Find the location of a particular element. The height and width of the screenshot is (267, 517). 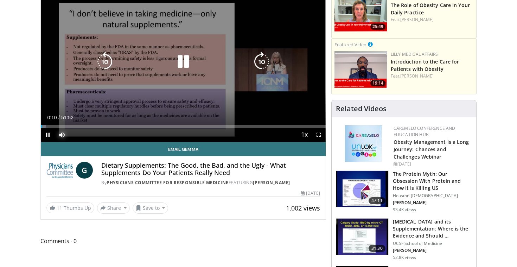

h4: Related Videos is located at coordinates (361, 109).